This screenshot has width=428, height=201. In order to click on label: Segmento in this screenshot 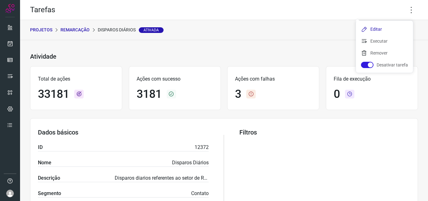, I will do `click(49, 193)`.